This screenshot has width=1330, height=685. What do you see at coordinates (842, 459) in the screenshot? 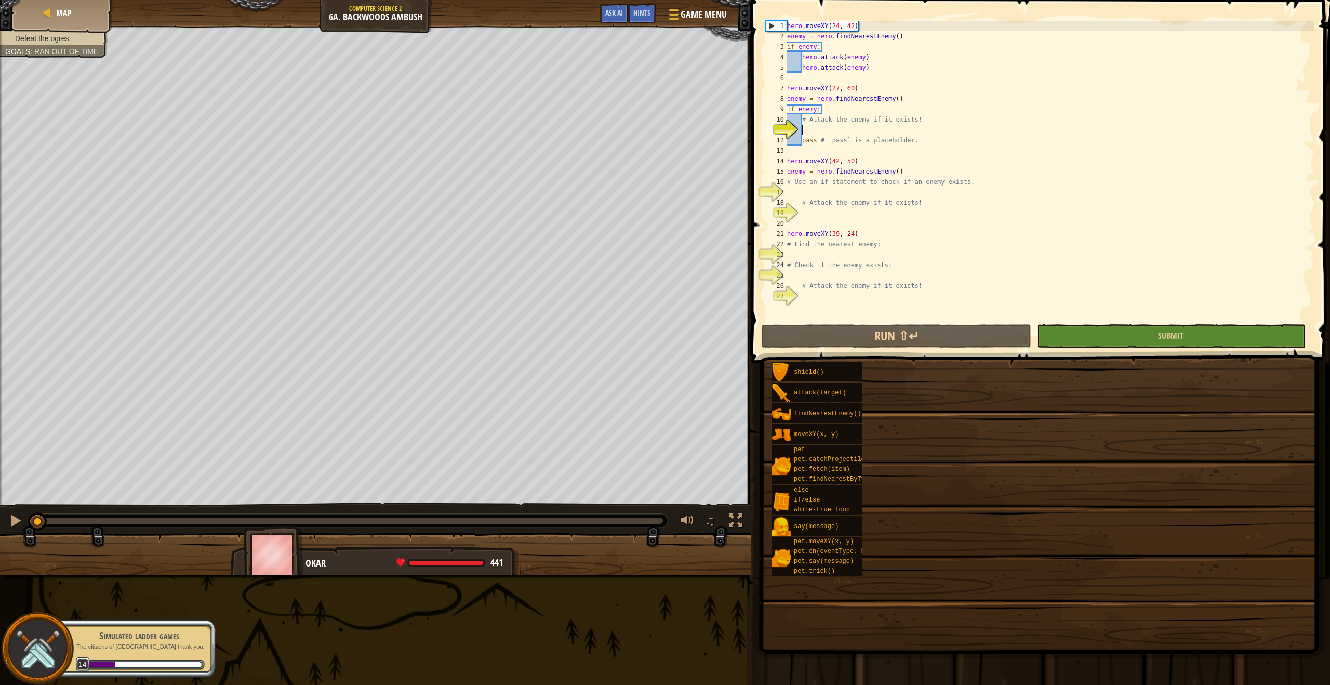
I see `span: pet.catchProjectile(arrow)` at bounding box center [842, 459].